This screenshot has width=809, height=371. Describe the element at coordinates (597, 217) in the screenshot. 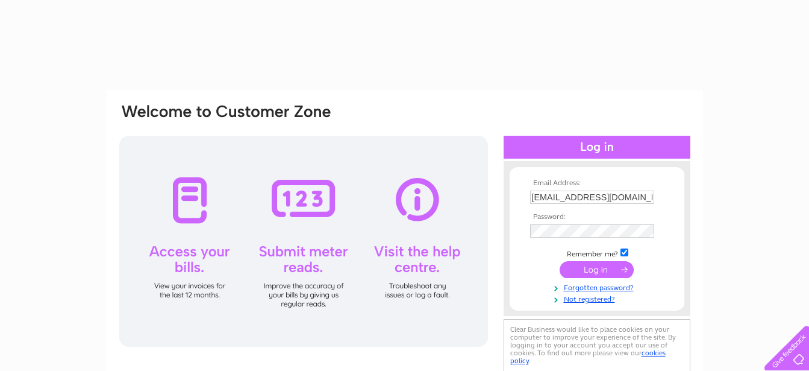

I see `th: Password:` at that location.